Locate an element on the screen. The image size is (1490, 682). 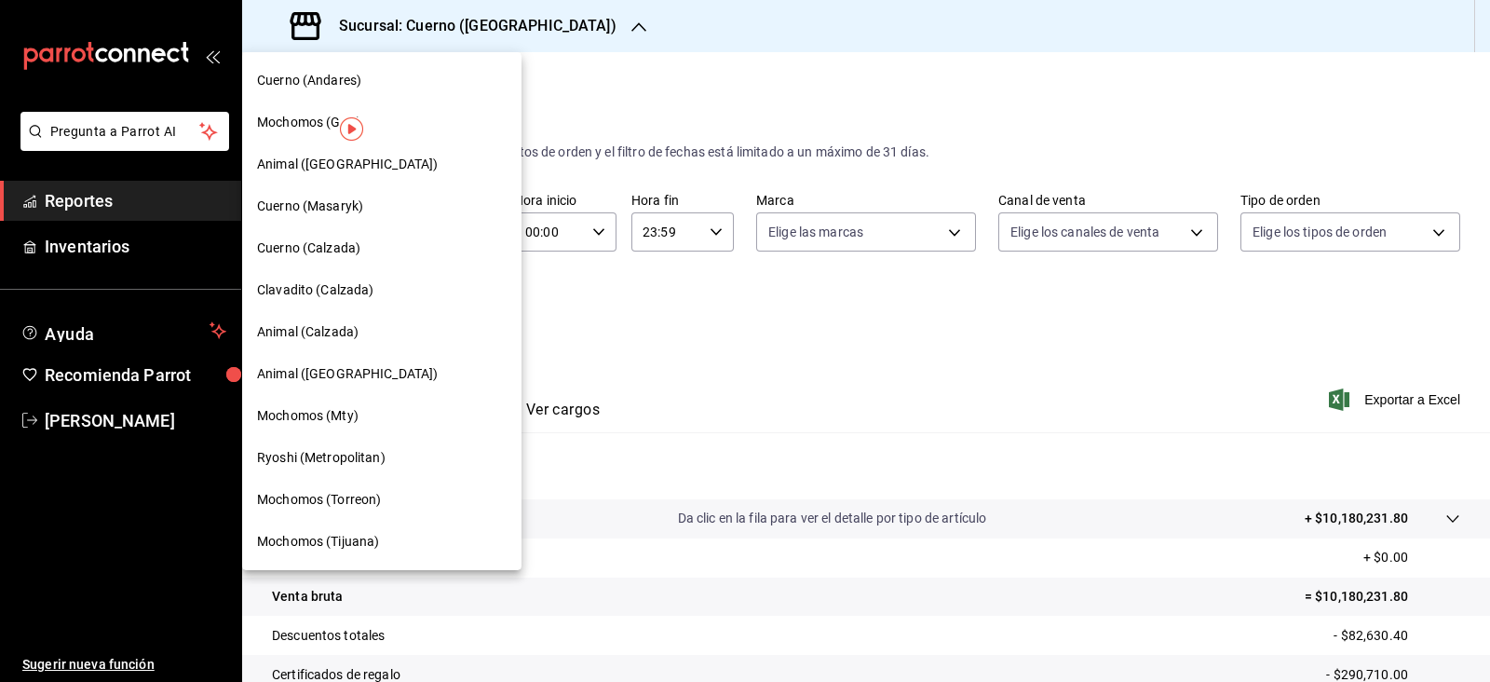
span: Cuerno (Andares) is located at coordinates (309, 80).